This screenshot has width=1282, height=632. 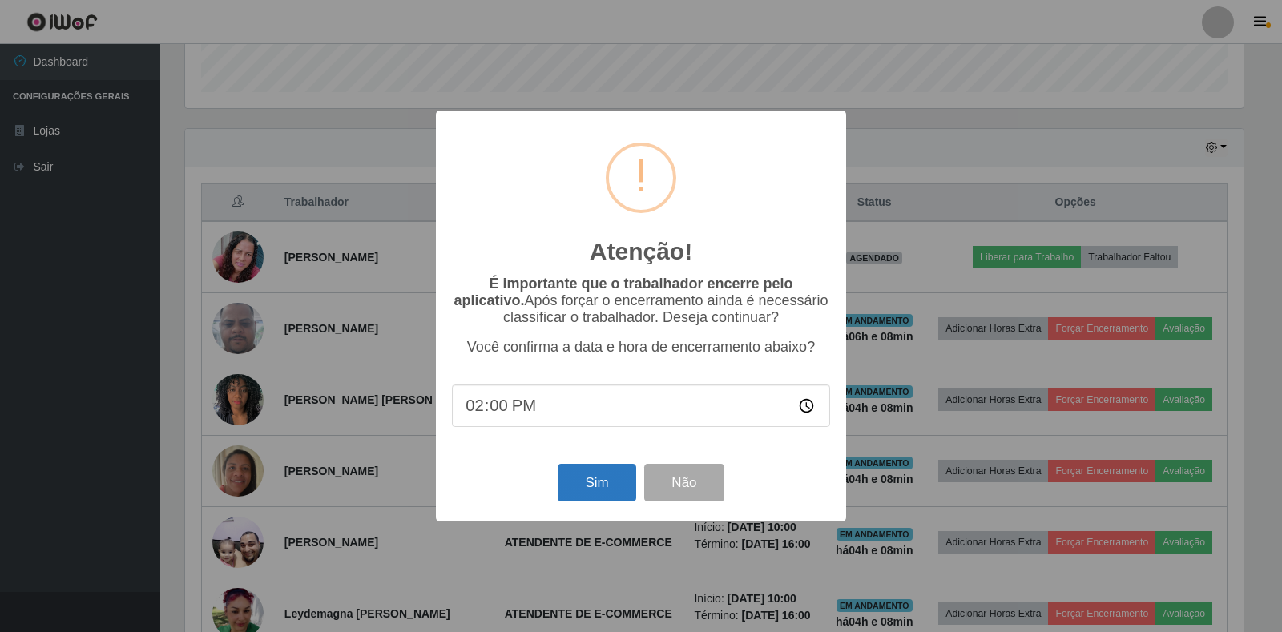 I want to click on button: Sim, so click(x=596, y=482).